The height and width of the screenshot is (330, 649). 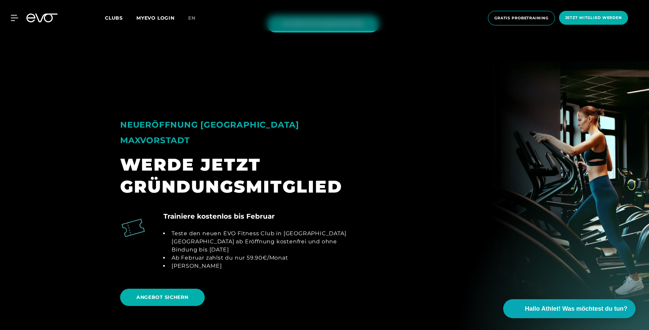 What do you see at coordinates (114, 18) in the screenshot?
I see `span: Clubs` at bounding box center [114, 18].